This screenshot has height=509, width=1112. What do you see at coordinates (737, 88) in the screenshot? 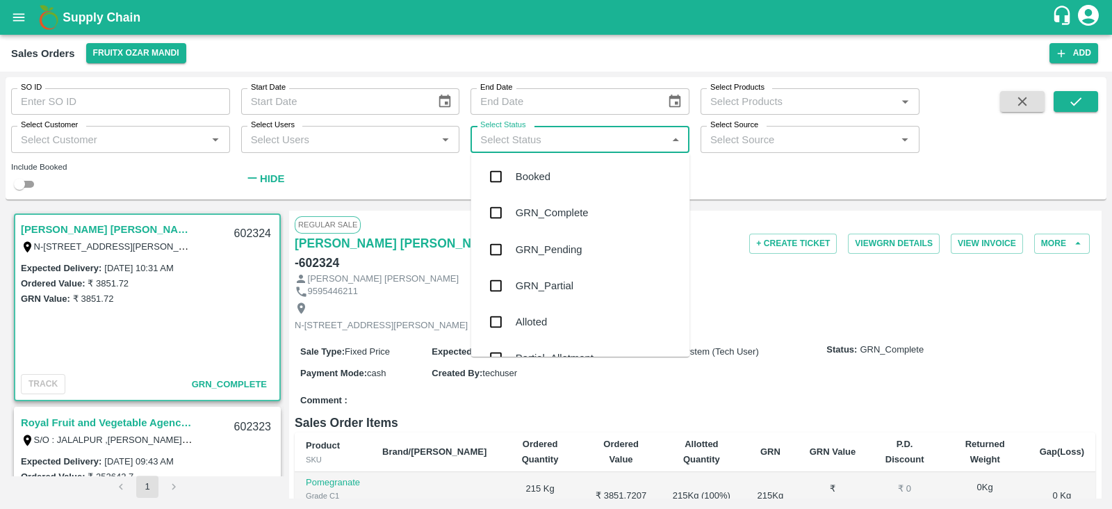
I see `label: Select Products` at bounding box center [737, 88].